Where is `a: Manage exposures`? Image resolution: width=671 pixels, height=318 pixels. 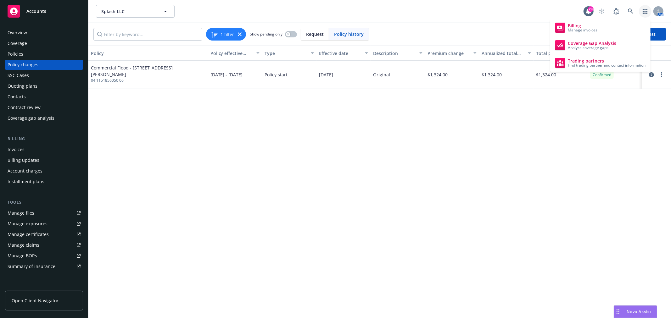
a: Manage exposures is located at coordinates (44, 224).